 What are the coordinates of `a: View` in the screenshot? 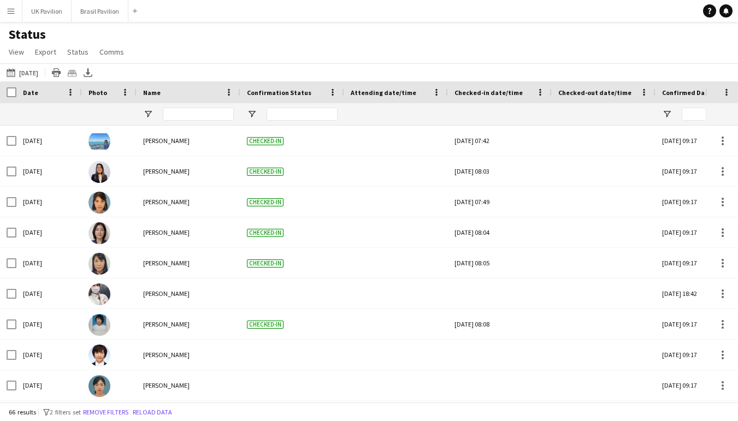 It's located at (16, 52).